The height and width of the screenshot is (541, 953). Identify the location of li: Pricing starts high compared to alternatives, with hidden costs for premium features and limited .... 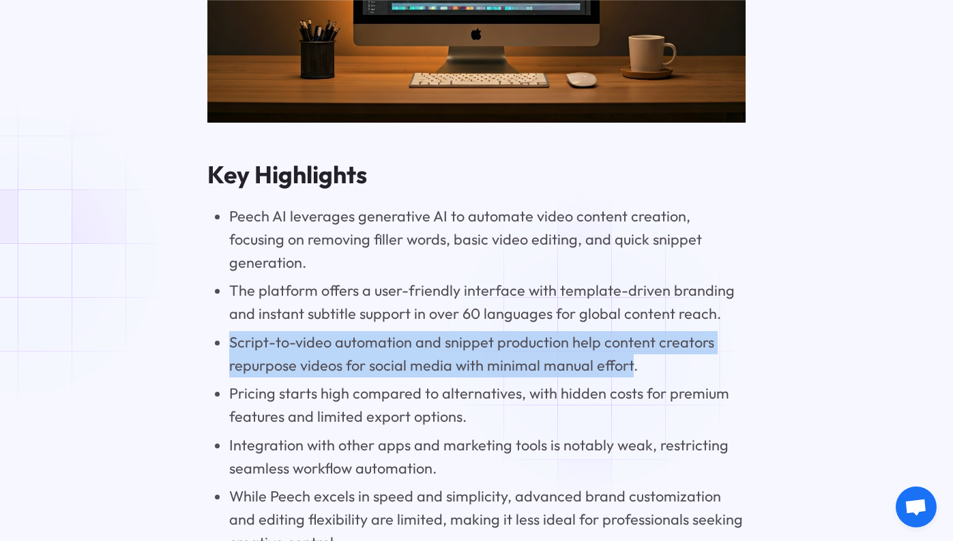
(487, 406).